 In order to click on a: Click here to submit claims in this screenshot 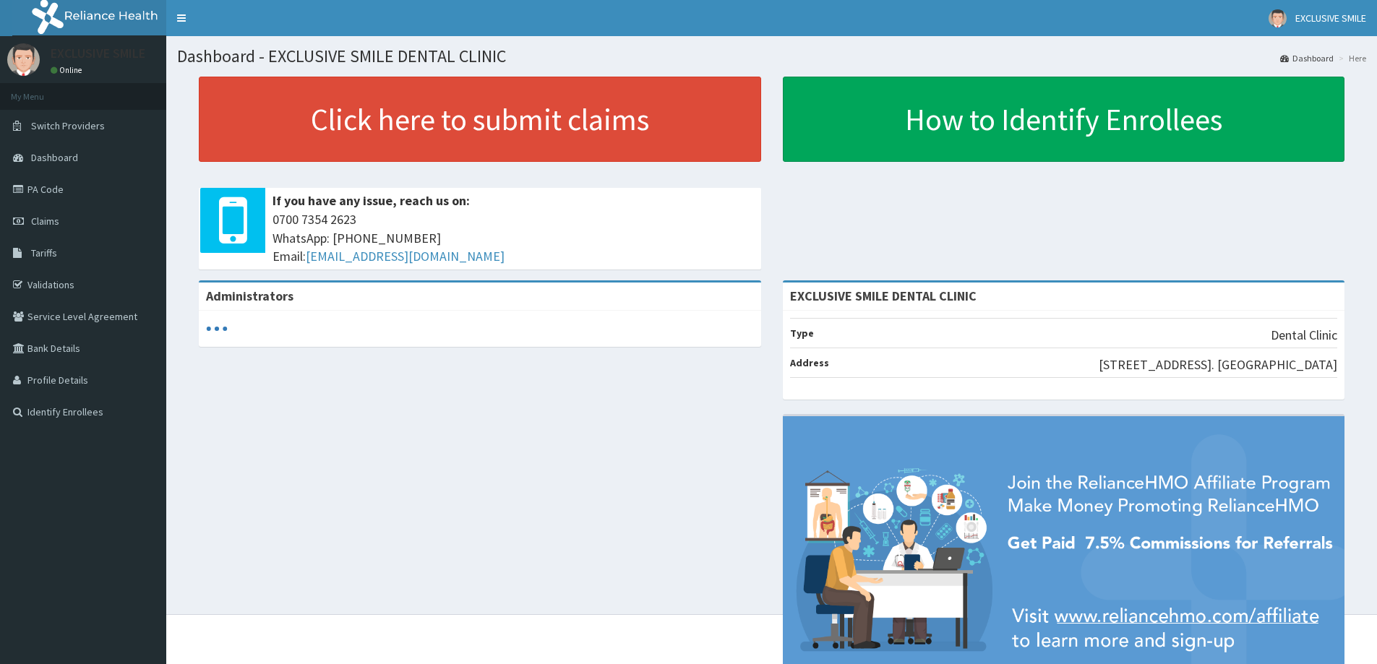, I will do `click(480, 119)`.